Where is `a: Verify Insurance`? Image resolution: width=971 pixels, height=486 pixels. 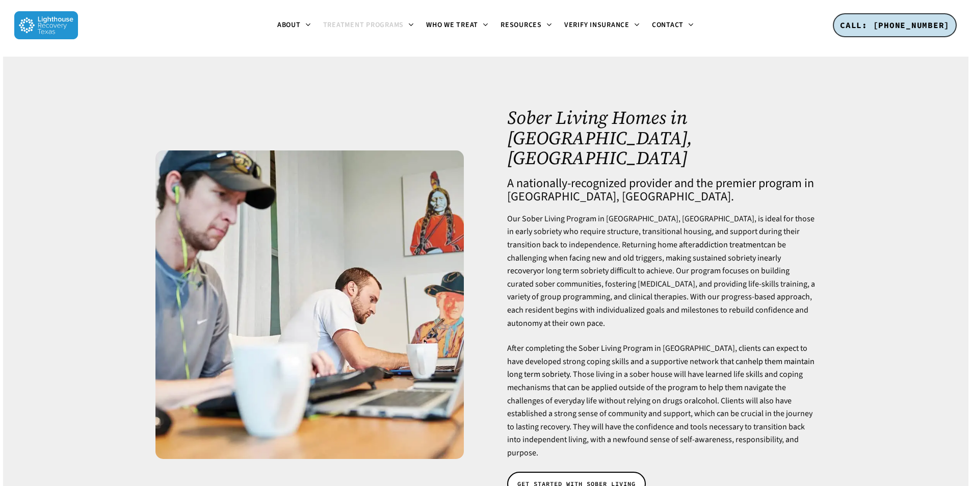
a: Verify Insurance is located at coordinates (602, 25).